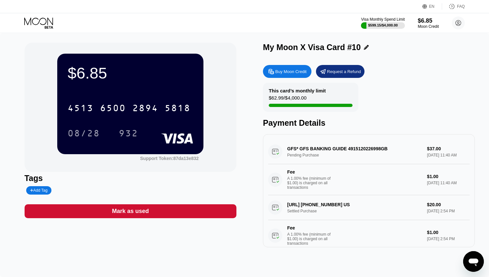 The height and width of the screenshot is (277, 489). What do you see at coordinates (312, 47) in the screenshot?
I see `div: My Moon X Visa Card #10` at bounding box center [312, 47].